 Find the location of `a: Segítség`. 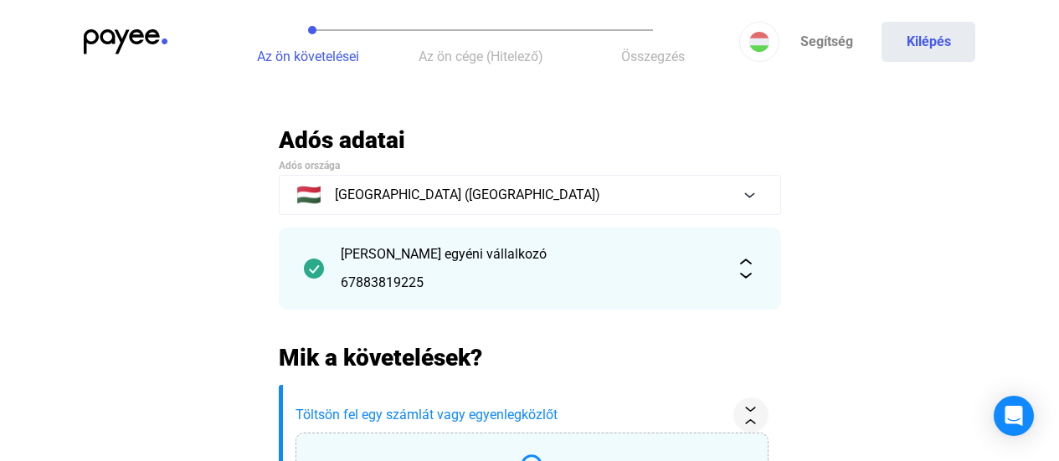

a: Segítség is located at coordinates (826, 42).